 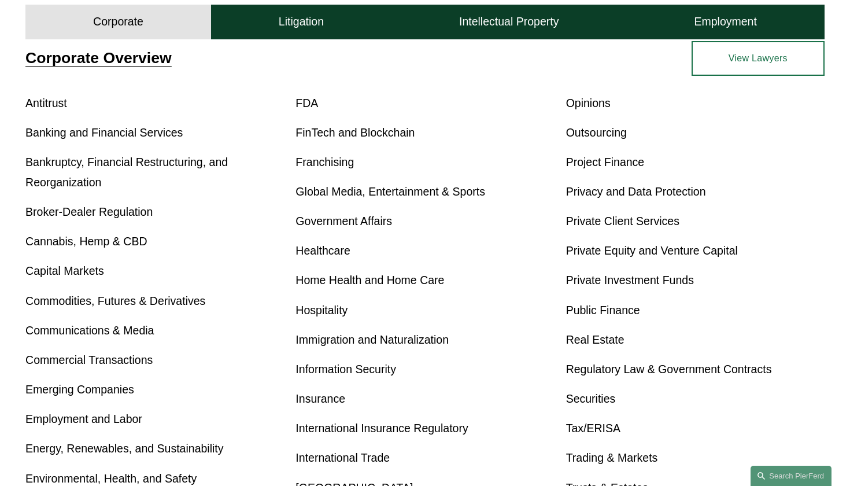 I want to click on a: Bankruptcy, Financial Restructuring, and Reorganization, so click(x=127, y=172).